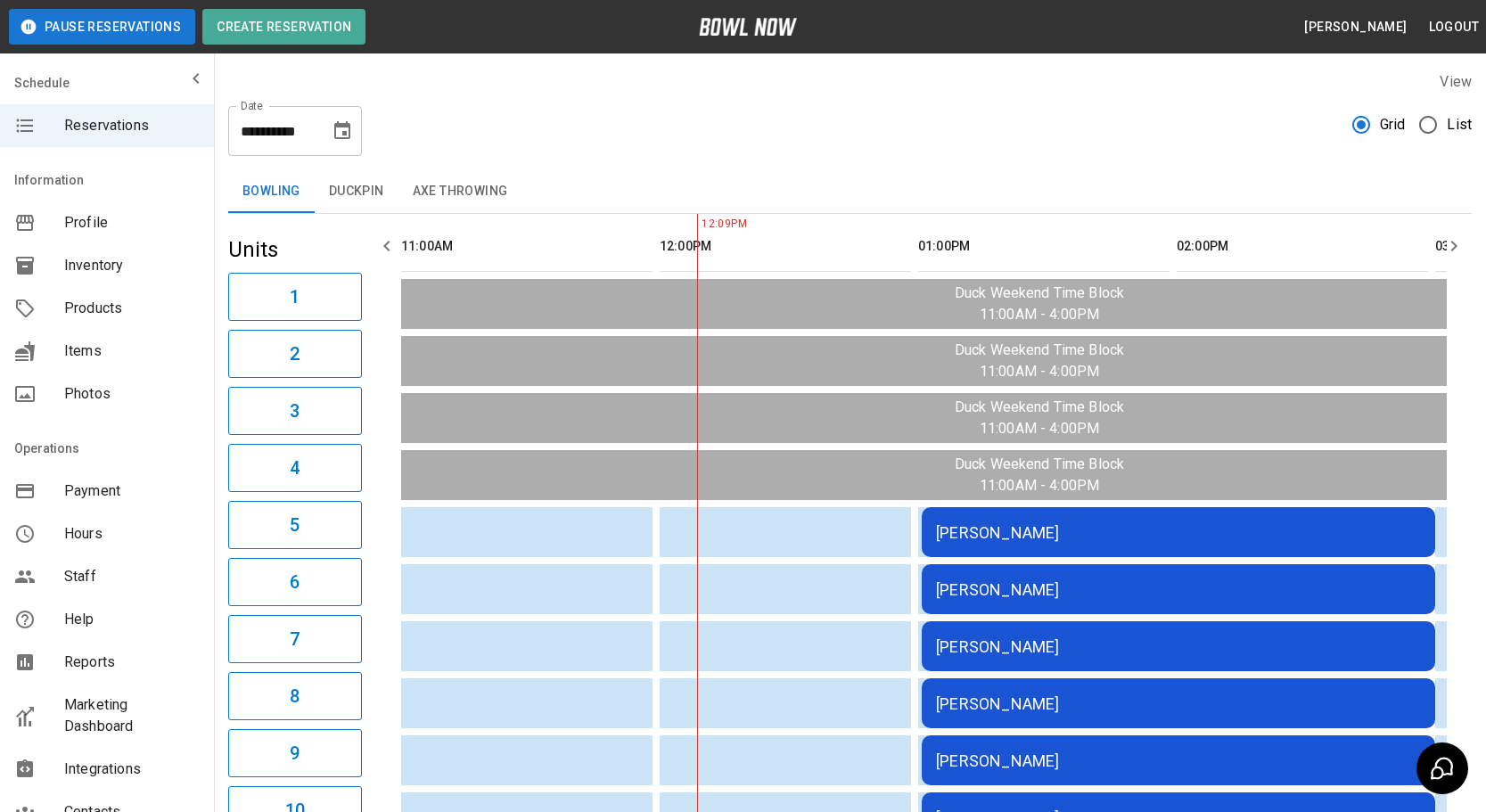 This screenshot has height=812, width=1486. Describe the element at coordinates (295, 753) in the screenshot. I see `h6: 9` at that location.